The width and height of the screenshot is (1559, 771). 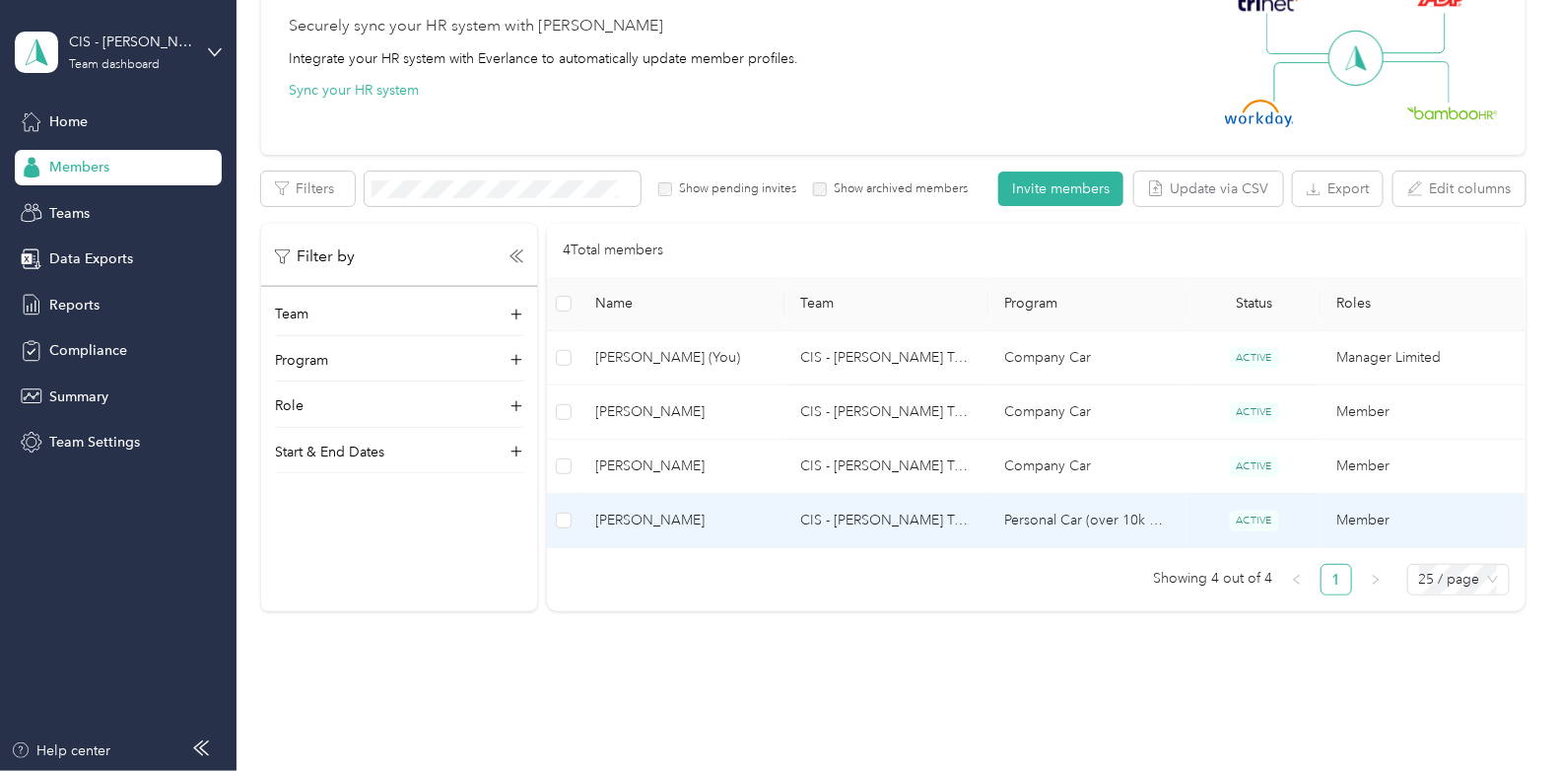 What do you see at coordinates (1297, 579) in the screenshot?
I see `li: Previous Page` at bounding box center [1297, 579].